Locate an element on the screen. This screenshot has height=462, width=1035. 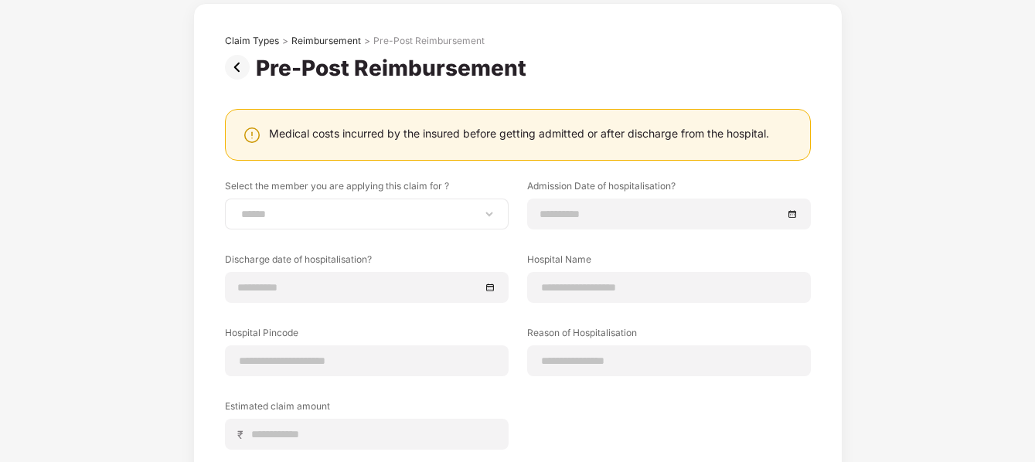
div: Medical costs incurred by the insured before getting admitted or after discharge from the hospital. is located at coordinates (519, 133).